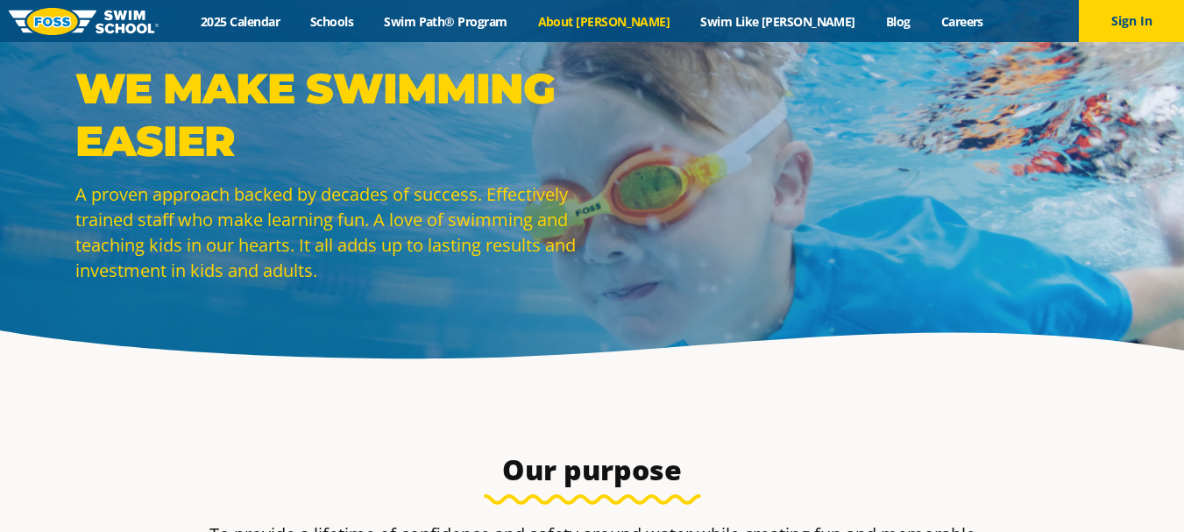 The height and width of the screenshot is (532, 1184). Describe the element at coordinates (83, 21) in the screenshot. I see `img: FOSS Swim School Logo` at that location.